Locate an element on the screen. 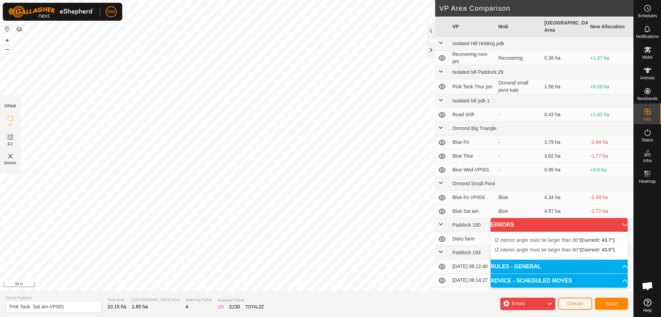  span: VPs is located at coordinates (648, 119).